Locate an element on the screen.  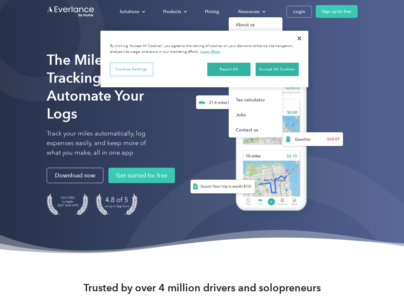
div: By clicking “Accept All Cookies”, you agree to the storing of cookies on your device to enhance s... is located at coordinates (205, 49).